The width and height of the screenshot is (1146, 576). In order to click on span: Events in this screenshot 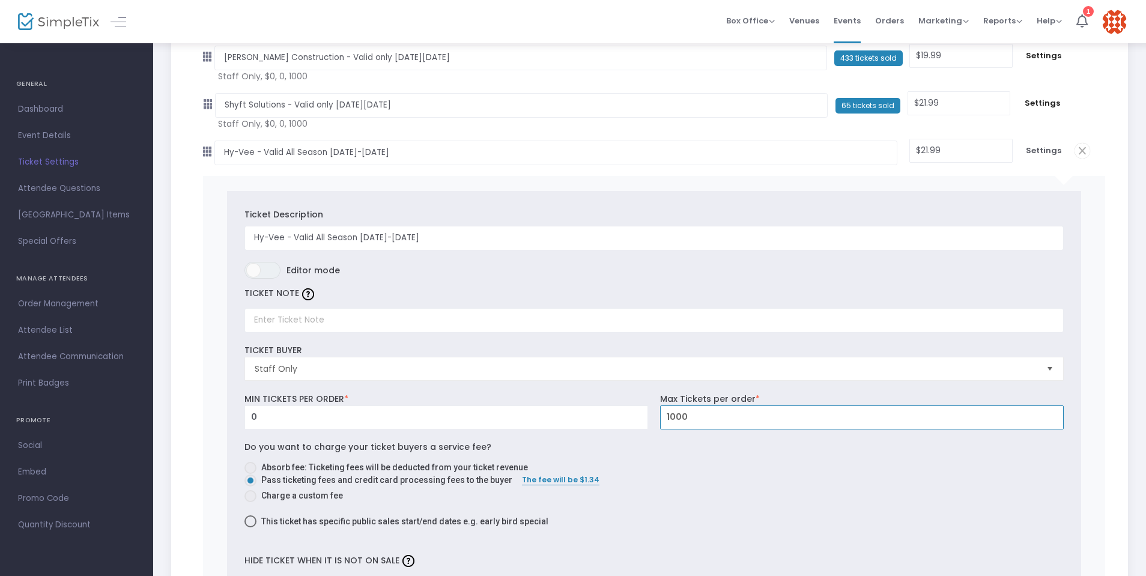, I will do `click(847, 20)`.